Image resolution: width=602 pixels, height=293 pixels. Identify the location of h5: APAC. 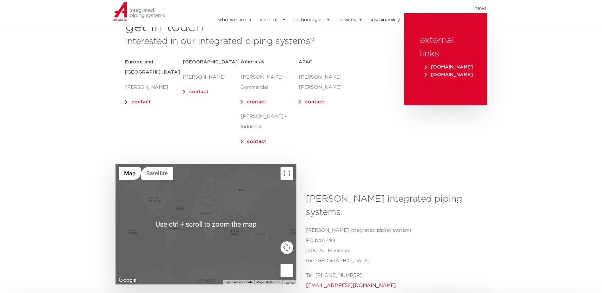
(328, 62).